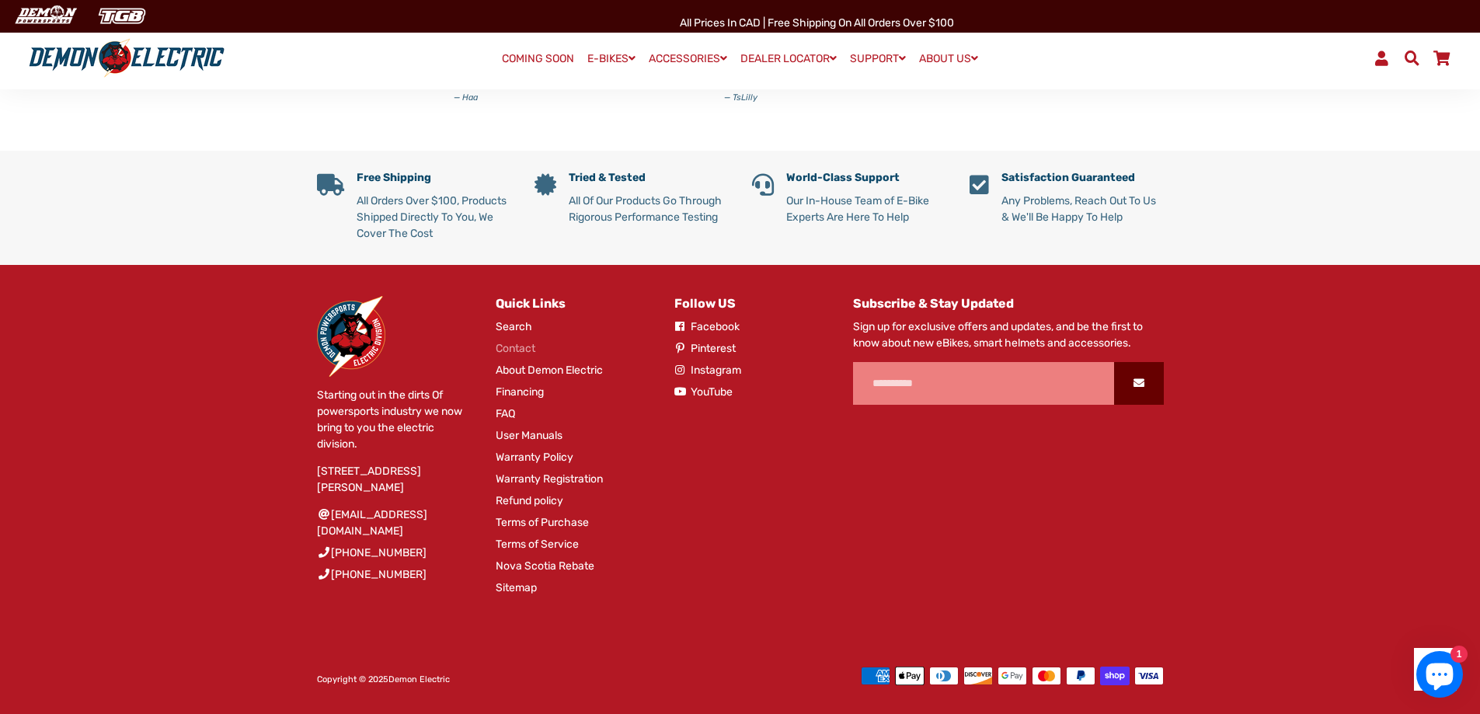 The height and width of the screenshot is (714, 1480). What do you see at coordinates (537, 544) in the screenshot?
I see `a: Terms of Service` at bounding box center [537, 544].